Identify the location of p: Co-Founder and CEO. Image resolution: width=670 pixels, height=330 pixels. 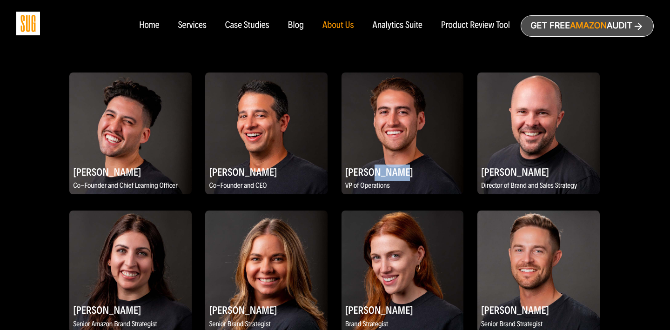
(266, 186).